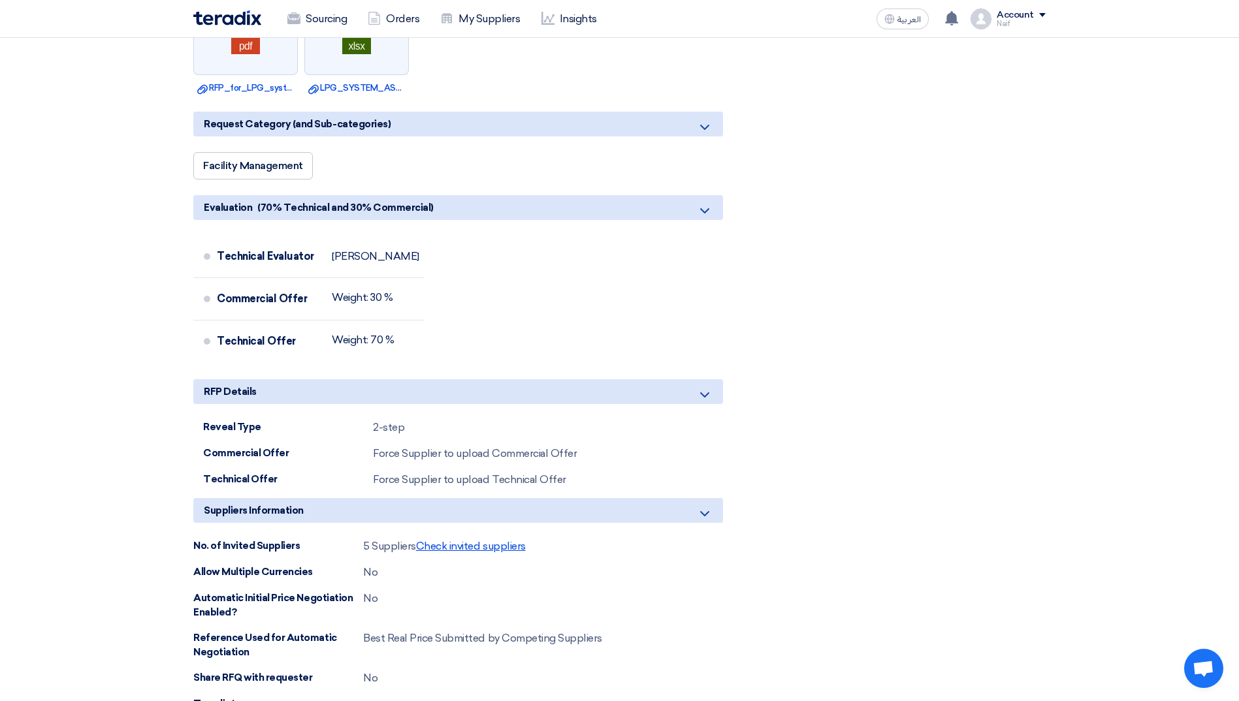  What do you see at coordinates (480, 19) in the screenshot?
I see `a: My Suppliers` at bounding box center [480, 19].